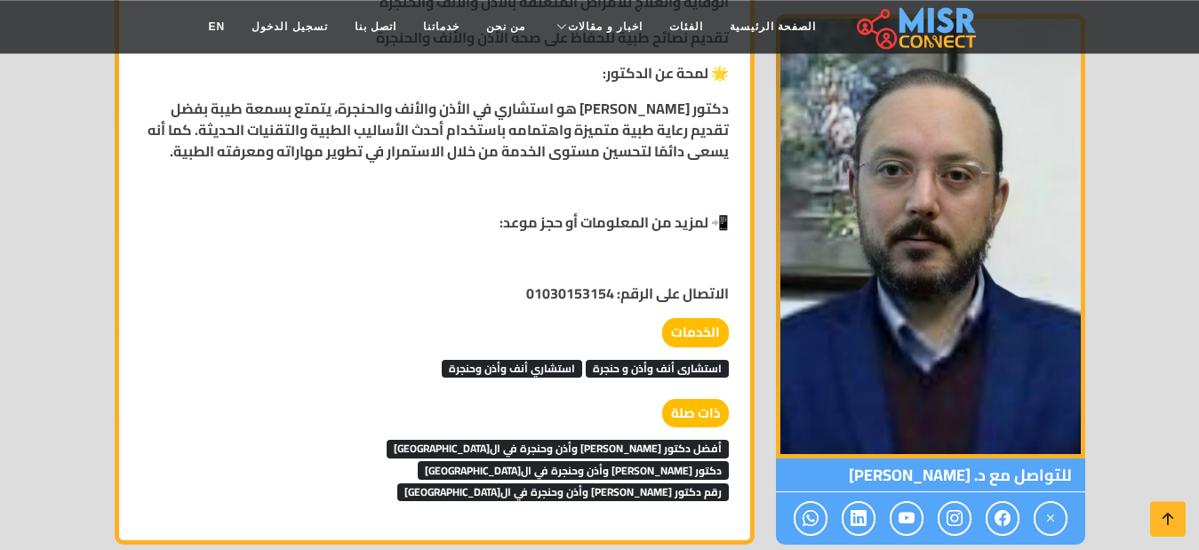  I want to click on strong: الاتصال على الرقم: 01030153154, so click(627, 293).